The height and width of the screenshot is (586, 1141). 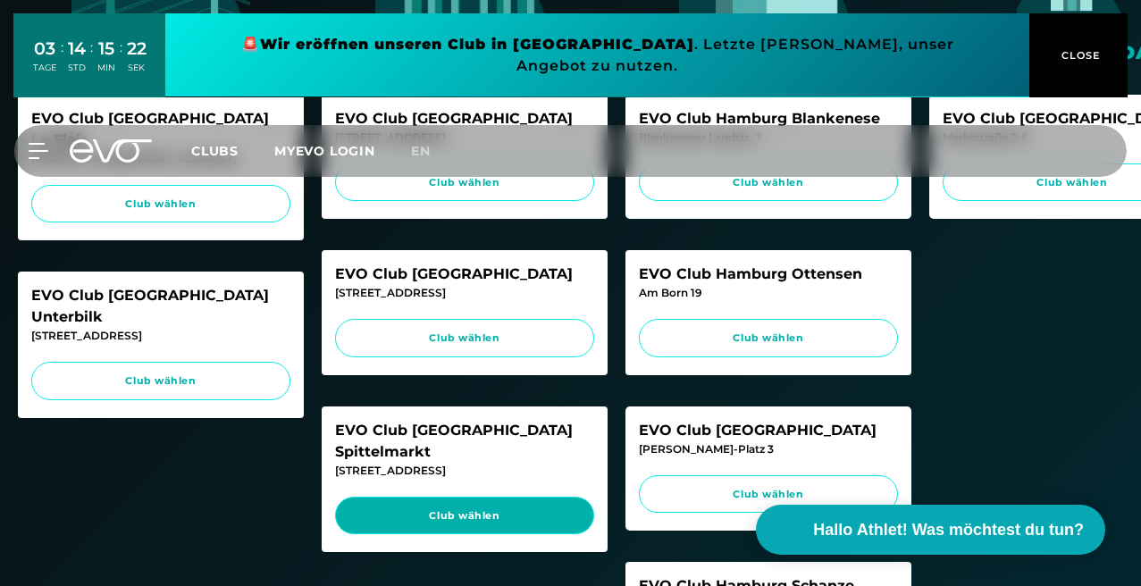 I want to click on span: Clubs, so click(x=214, y=151).